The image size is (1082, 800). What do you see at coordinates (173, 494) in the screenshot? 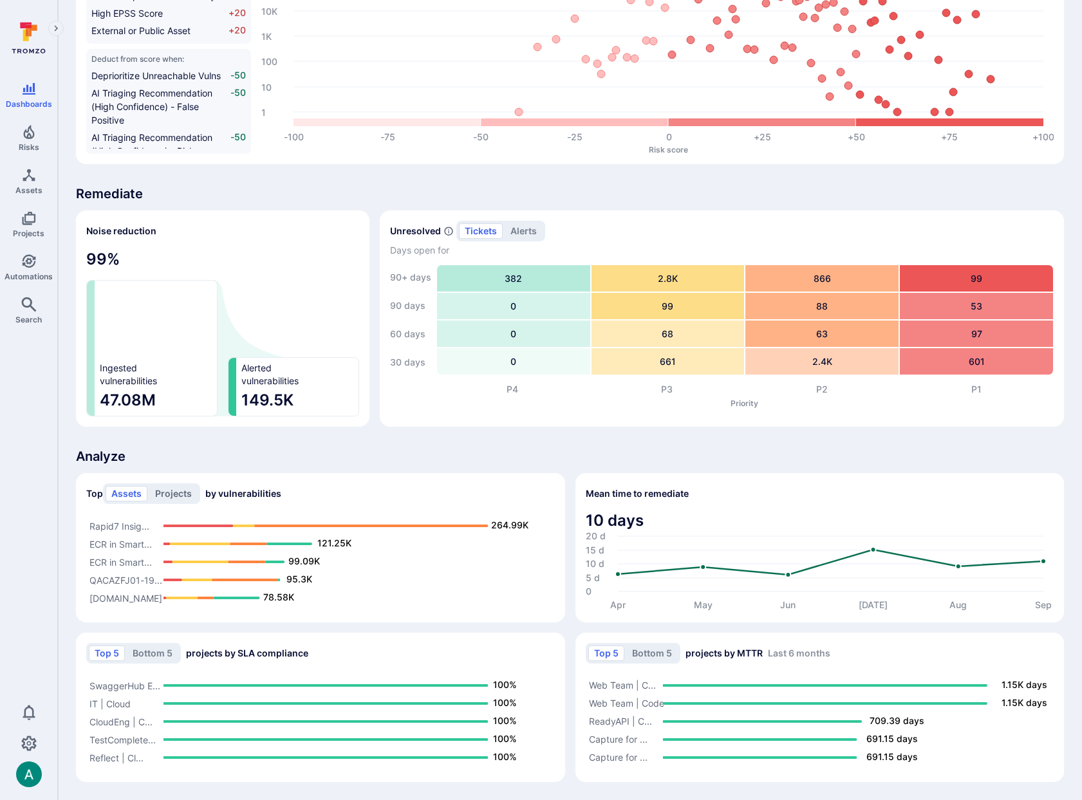
I see `button: Projects` at bounding box center [173, 494].